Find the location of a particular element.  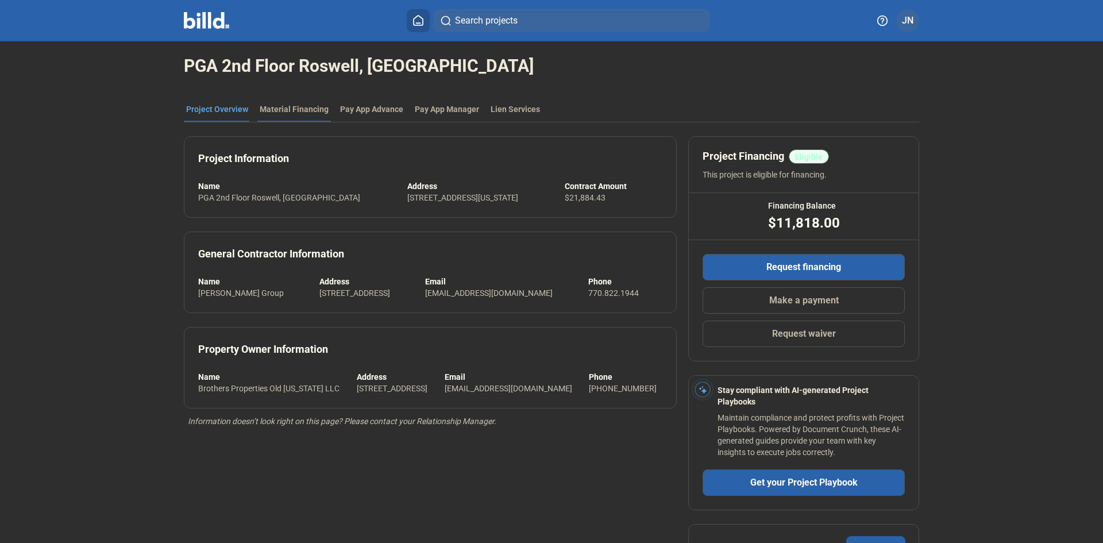

div: General Contractor Information is located at coordinates (271, 254).